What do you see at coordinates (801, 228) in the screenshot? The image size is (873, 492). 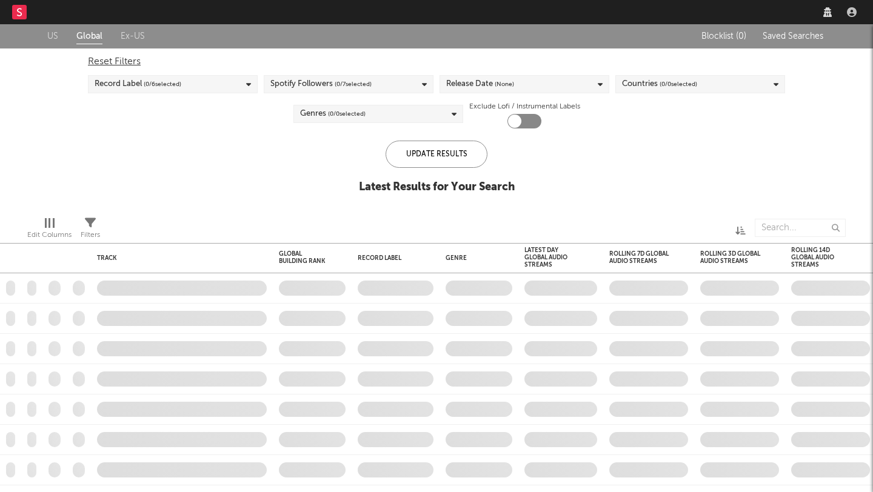 I see `input: Search...` at bounding box center [801, 228].